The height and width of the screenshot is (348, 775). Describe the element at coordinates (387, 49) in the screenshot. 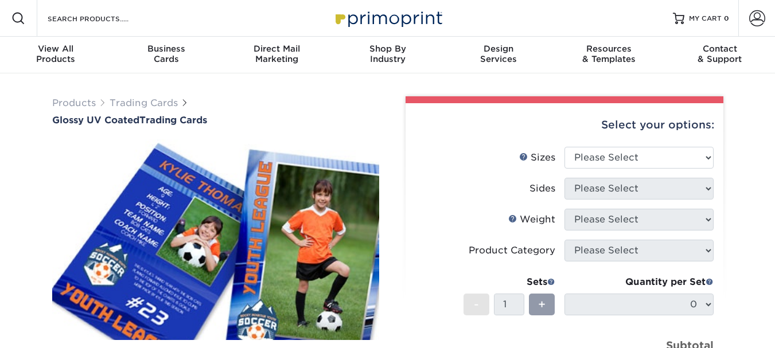

I see `span: Shop By` at that location.